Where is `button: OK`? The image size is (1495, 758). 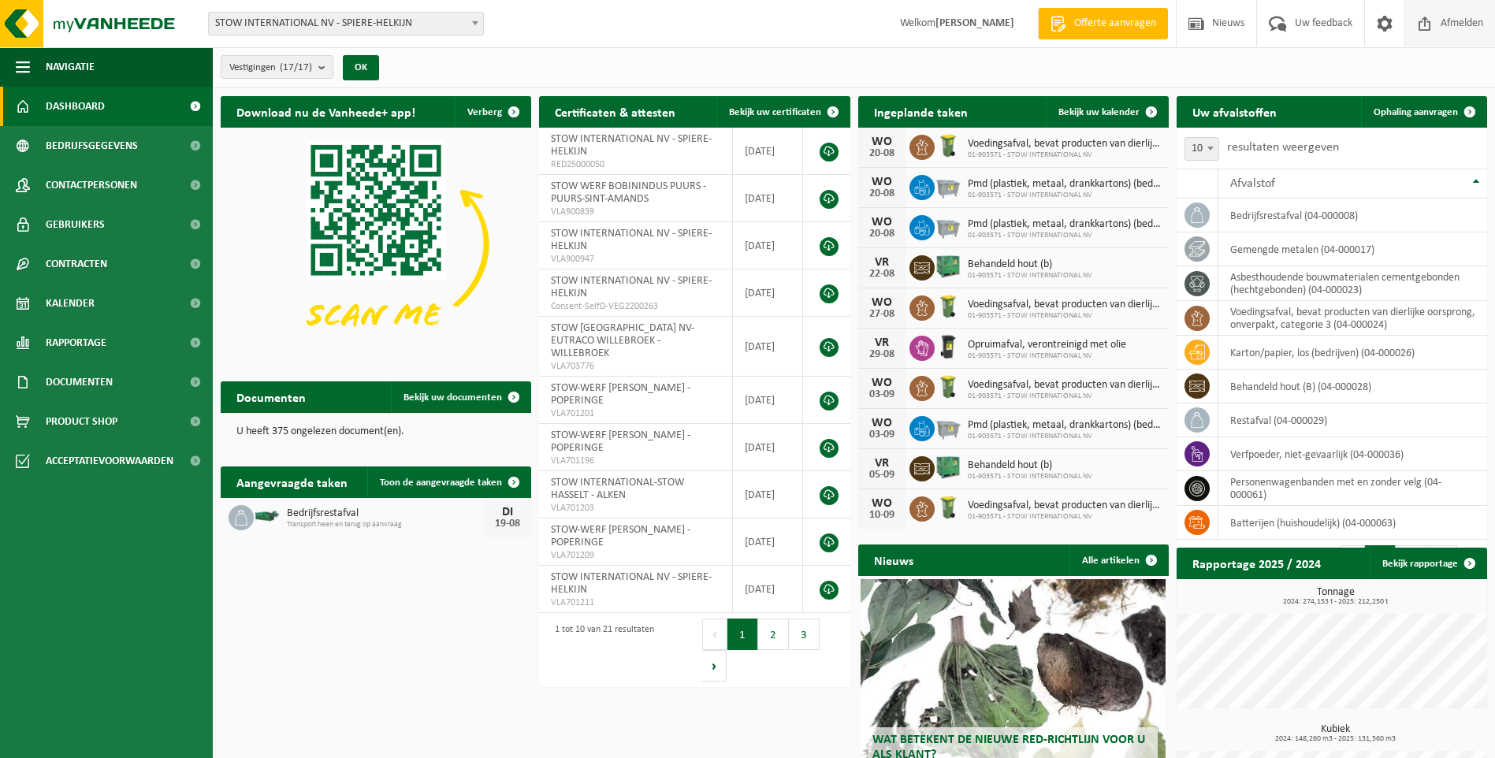 button: OK is located at coordinates (361, 68).